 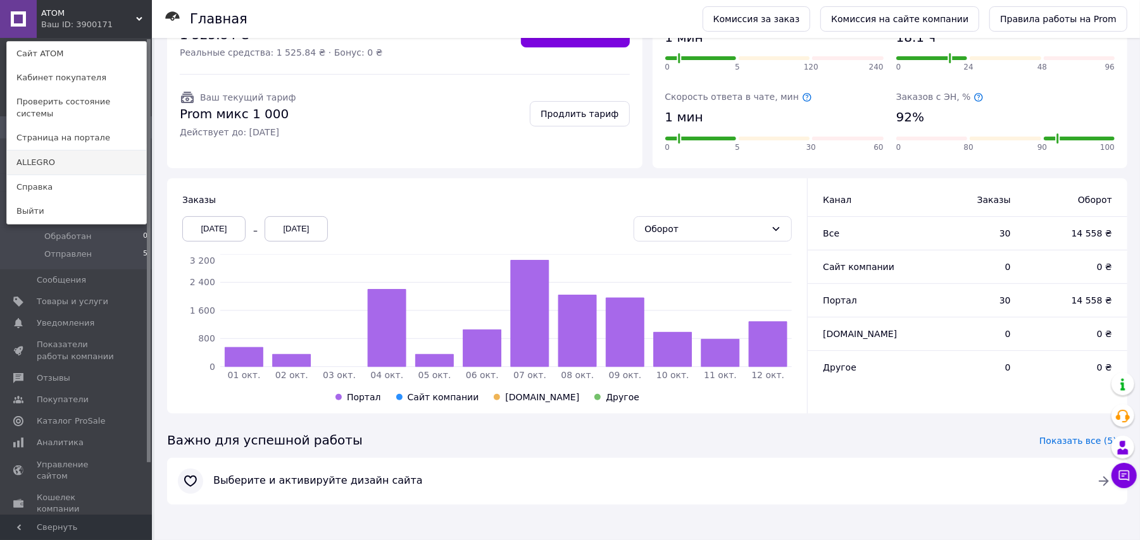 What do you see at coordinates (77, 163) in the screenshot?
I see `a: ALLEGRO` at bounding box center [77, 163].